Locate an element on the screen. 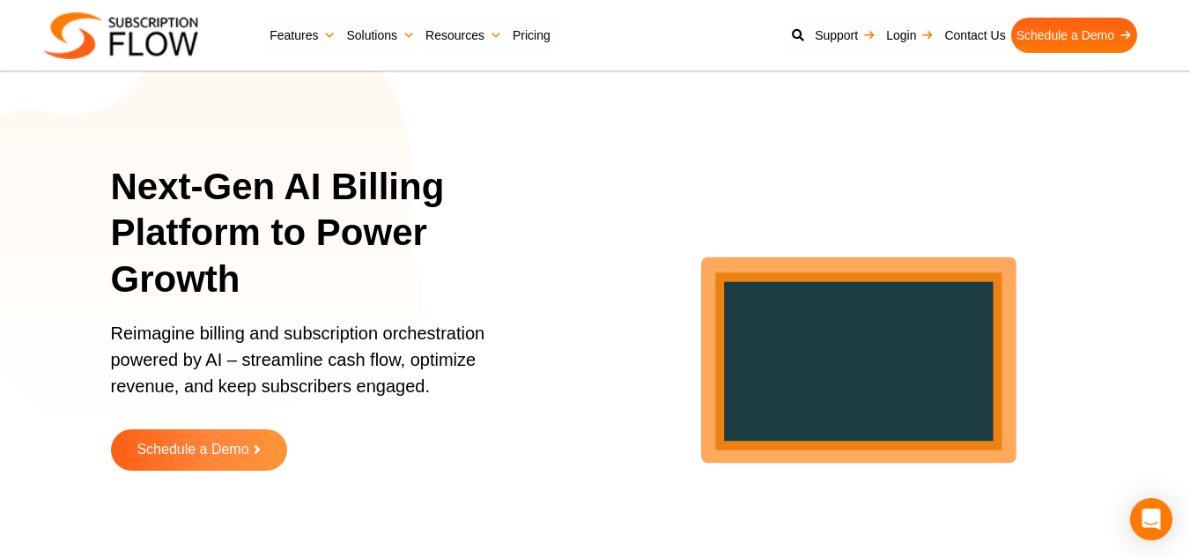 The width and height of the screenshot is (1190, 558). h1: Next-Gen AI Billing Platform to Power Growth is located at coordinates (330, 233).